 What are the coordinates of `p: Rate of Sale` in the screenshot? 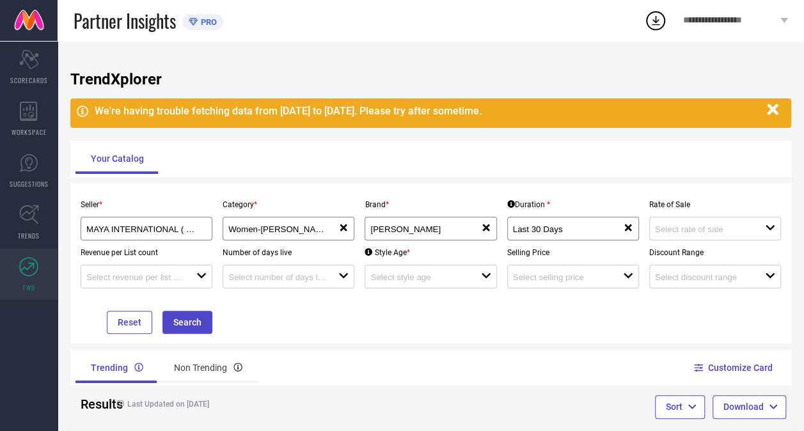 It's located at (715, 205).